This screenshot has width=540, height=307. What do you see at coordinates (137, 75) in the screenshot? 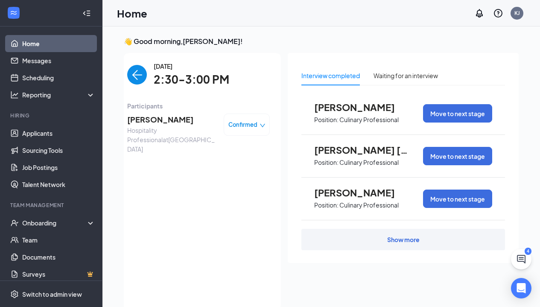
I see `button: back-button` at bounding box center [137, 75].